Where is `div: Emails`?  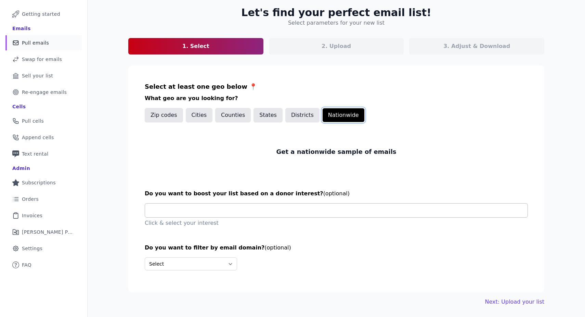
div: Emails is located at coordinates (22, 28).